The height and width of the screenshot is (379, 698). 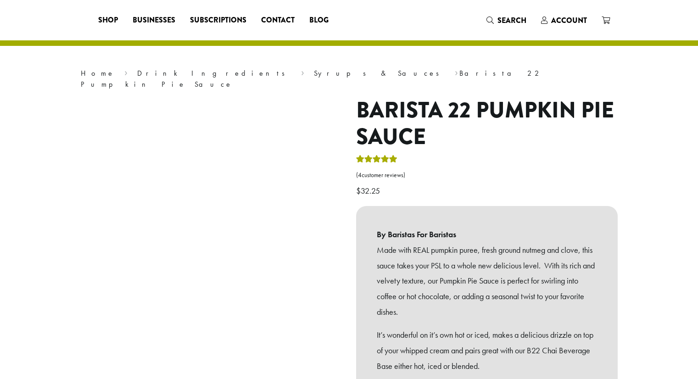 I want to click on a: Search, so click(x=506, y=20).